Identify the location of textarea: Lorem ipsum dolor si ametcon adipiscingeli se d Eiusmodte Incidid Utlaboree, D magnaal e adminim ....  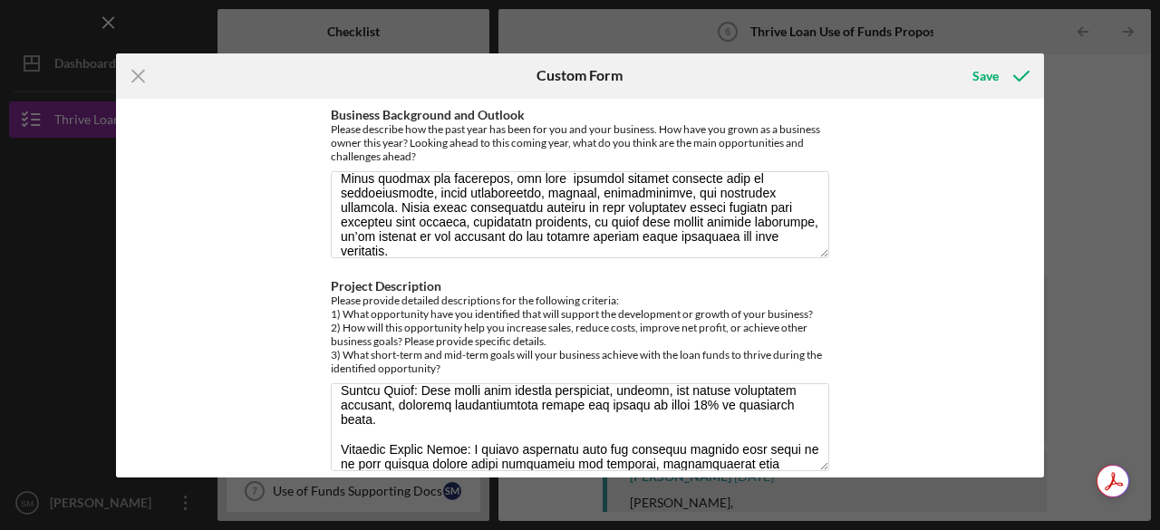
(580, 215).